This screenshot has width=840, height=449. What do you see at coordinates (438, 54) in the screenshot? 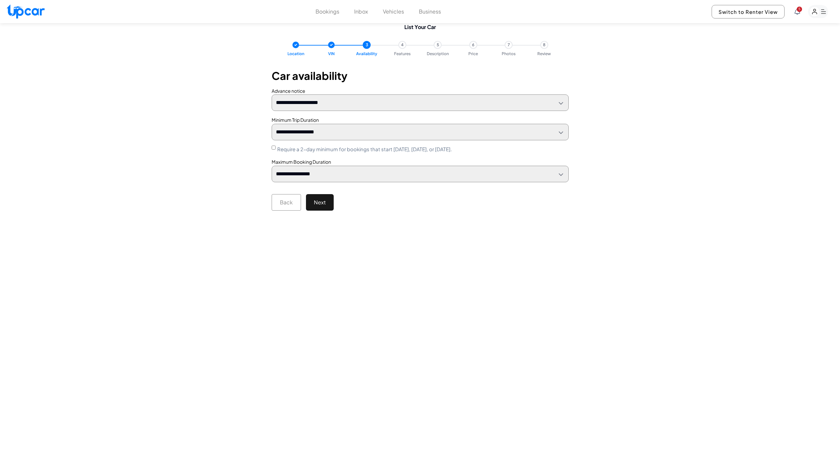
I see `span: Description` at bounding box center [438, 54].